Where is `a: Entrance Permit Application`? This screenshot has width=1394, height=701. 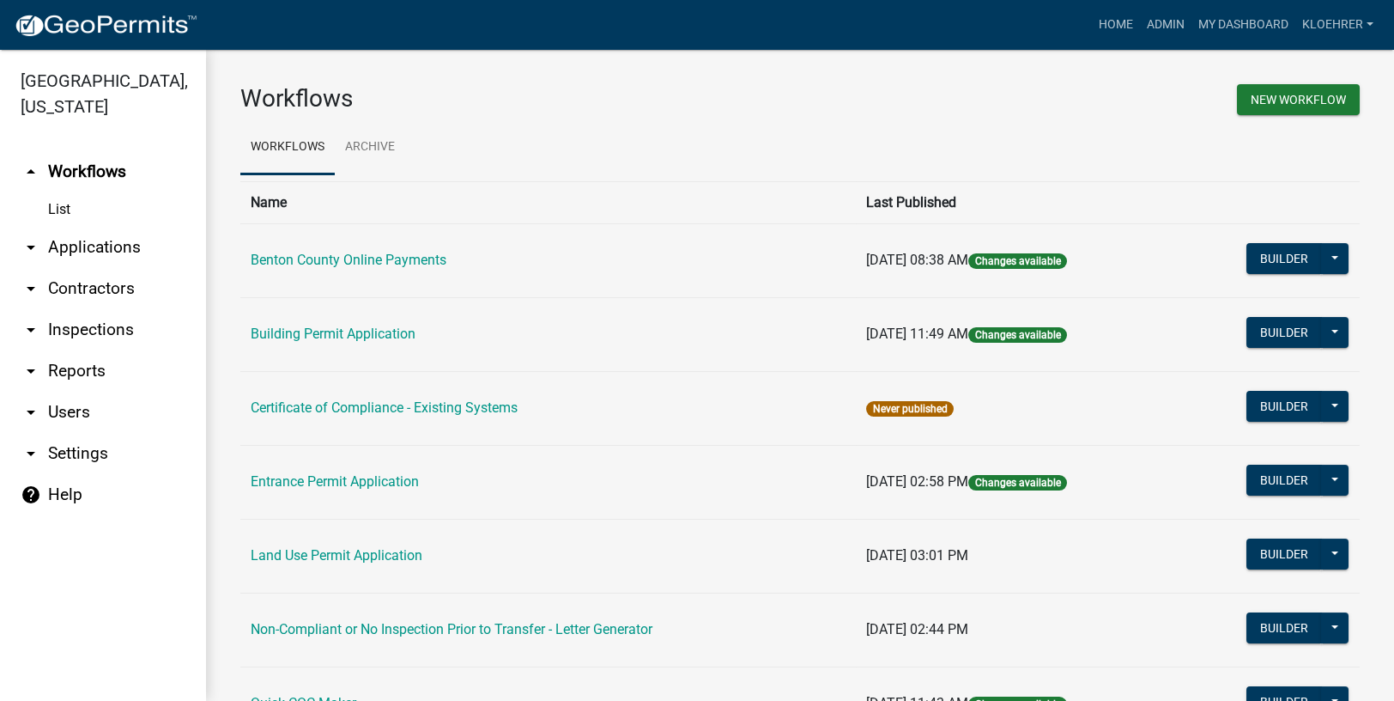
a: Entrance Permit Application is located at coordinates (335, 481).